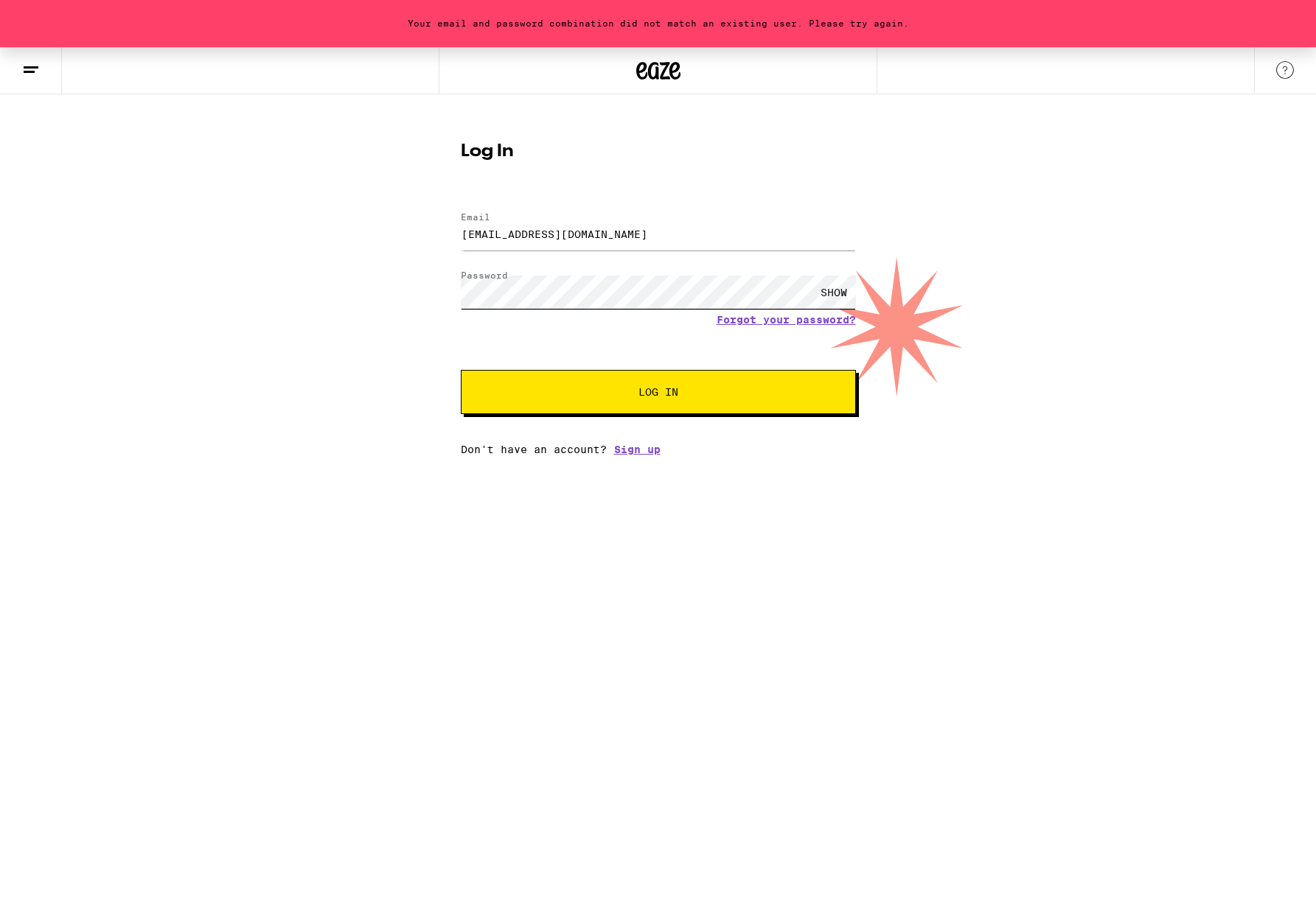 The height and width of the screenshot is (921, 1316). What do you see at coordinates (786, 320) in the screenshot?
I see `a: Forgot your password?` at bounding box center [786, 320].